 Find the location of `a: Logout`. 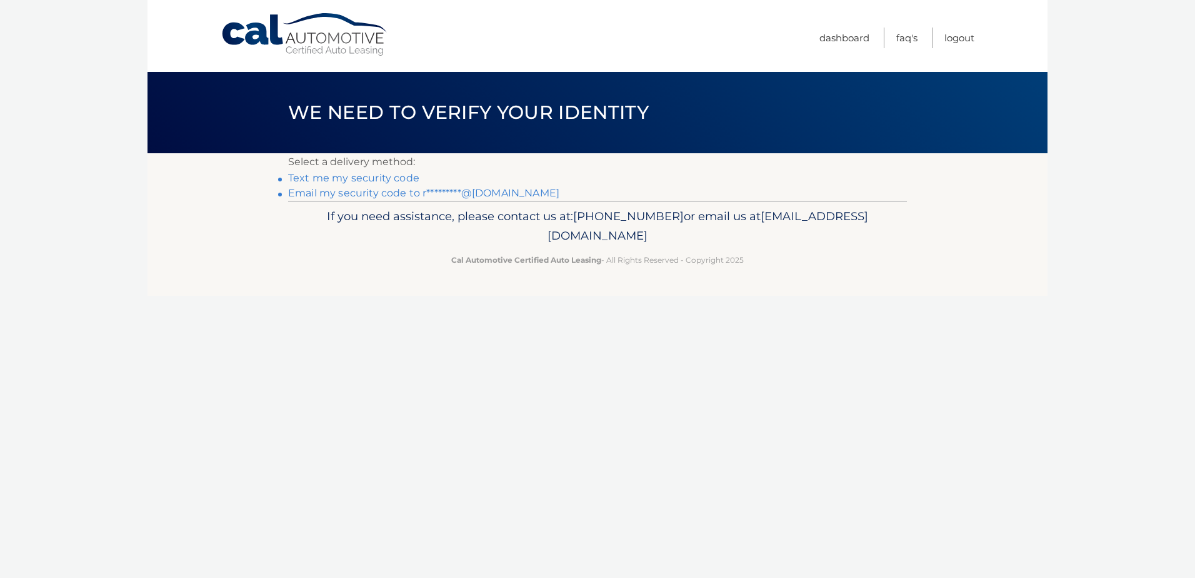

a: Logout is located at coordinates (960, 38).